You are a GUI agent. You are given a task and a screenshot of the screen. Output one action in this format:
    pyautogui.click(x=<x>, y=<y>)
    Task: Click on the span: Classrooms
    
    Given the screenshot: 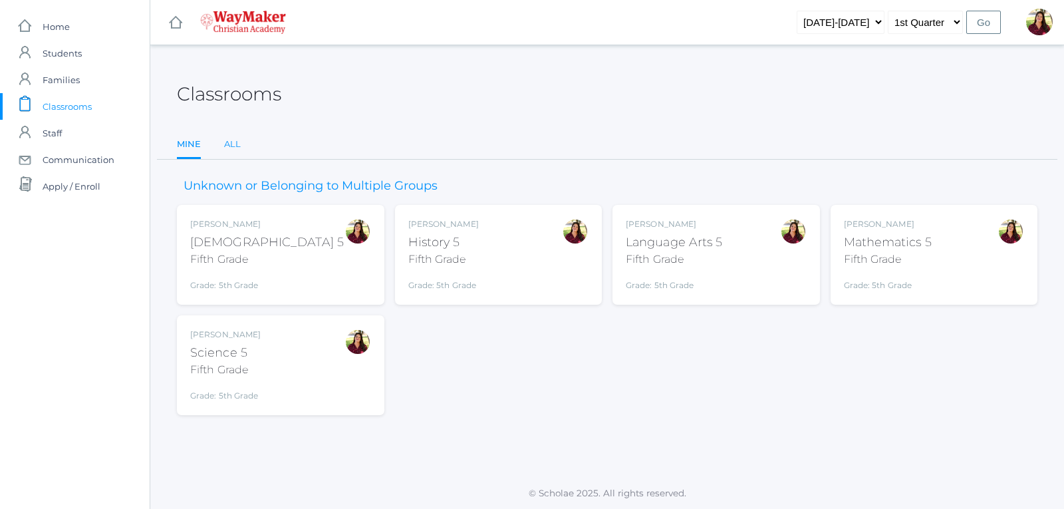 What is the action you would take?
    pyautogui.click(x=67, y=106)
    